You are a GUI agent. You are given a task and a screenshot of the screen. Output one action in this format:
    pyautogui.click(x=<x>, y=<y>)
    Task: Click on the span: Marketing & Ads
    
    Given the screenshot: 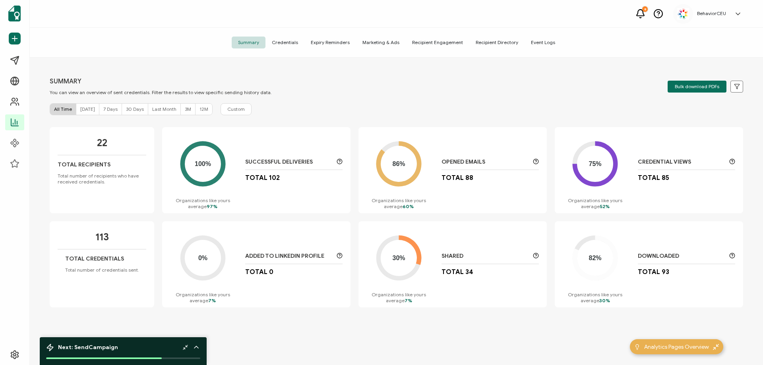 What is the action you would take?
    pyautogui.click(x=380, y=42)
    